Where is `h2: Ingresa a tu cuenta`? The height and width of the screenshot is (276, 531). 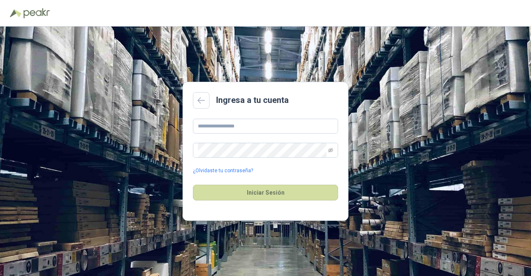
h2: Ingresa a tu cuenta is located at coordinates (252, 100).